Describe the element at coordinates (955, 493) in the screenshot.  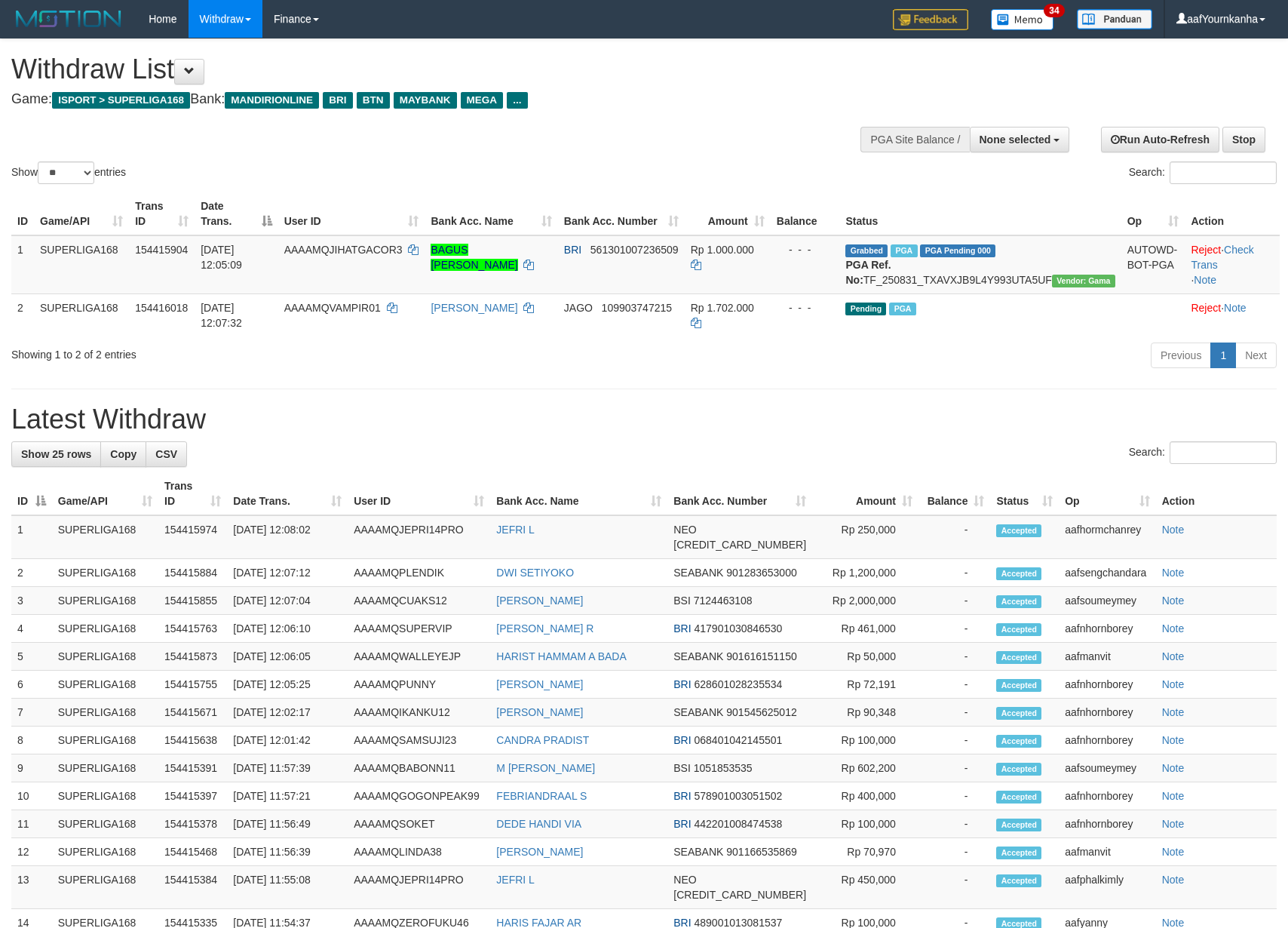
I see `th: Balance: activate to sort column ascending` at that location.